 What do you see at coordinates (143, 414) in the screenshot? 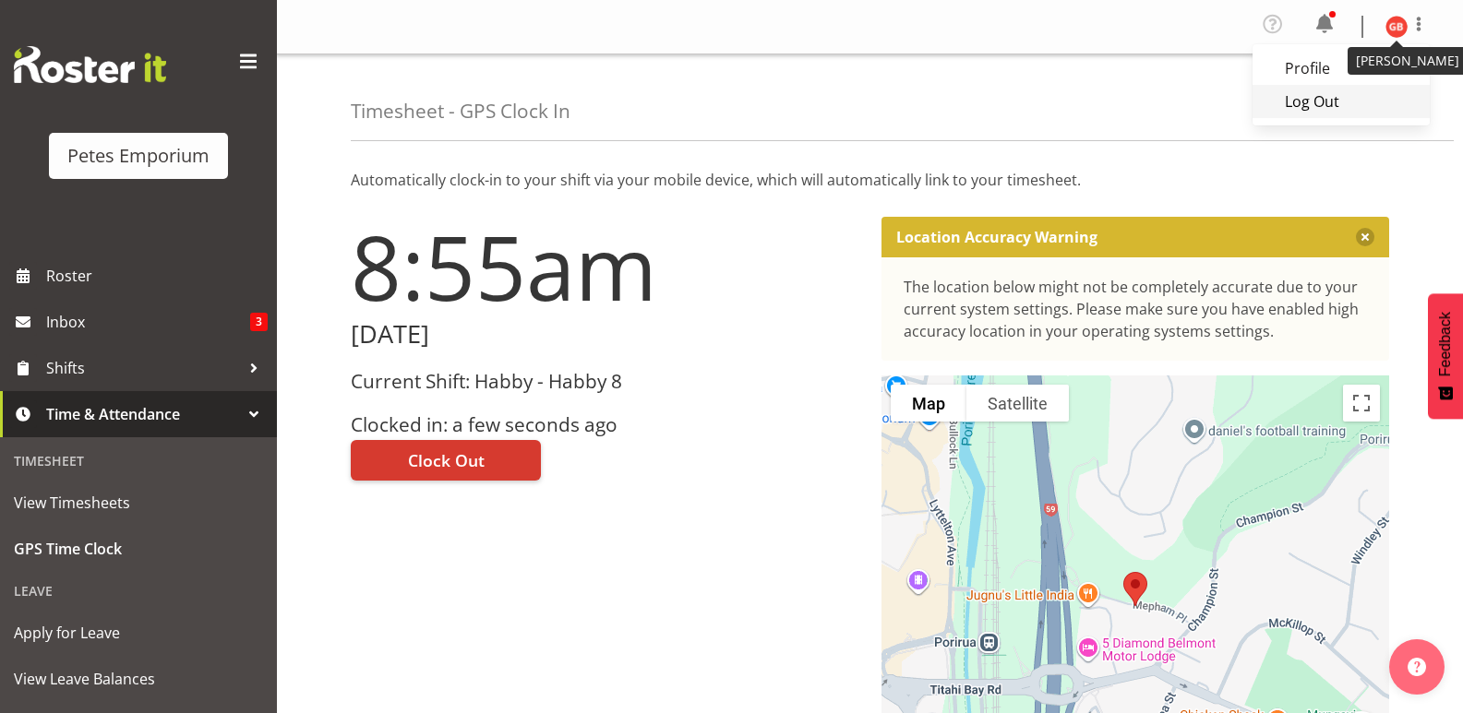
I see `span: Time & Attendance` at bounding box center [143, 414].